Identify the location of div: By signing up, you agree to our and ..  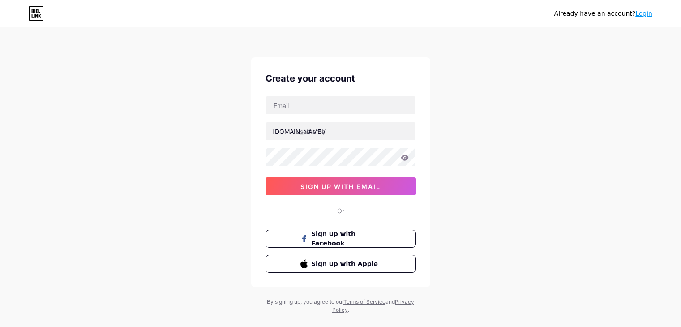
(341, 306).